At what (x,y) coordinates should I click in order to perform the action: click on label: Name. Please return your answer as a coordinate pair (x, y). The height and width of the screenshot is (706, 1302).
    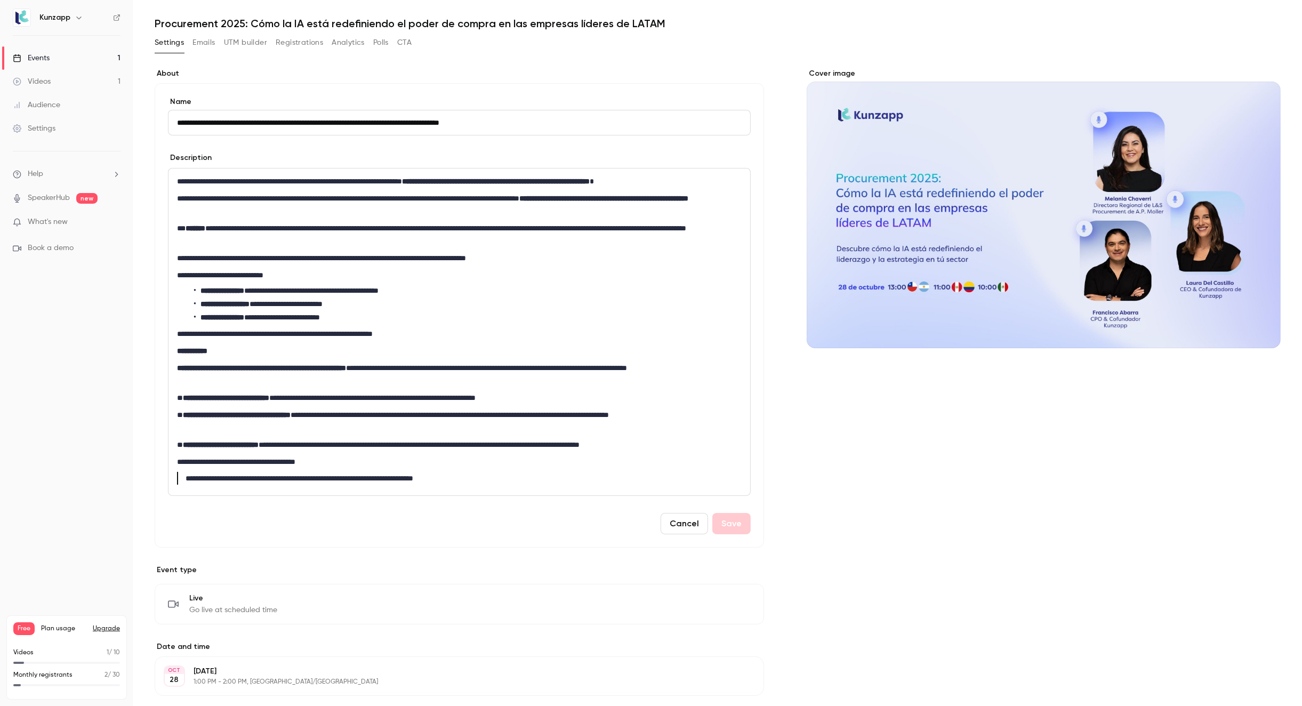
    Looking at the image, I should click on (459, 102).